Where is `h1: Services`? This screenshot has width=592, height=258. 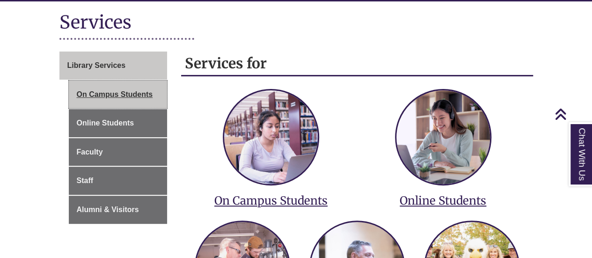
h1: Services is located at coordinates (296, 23).